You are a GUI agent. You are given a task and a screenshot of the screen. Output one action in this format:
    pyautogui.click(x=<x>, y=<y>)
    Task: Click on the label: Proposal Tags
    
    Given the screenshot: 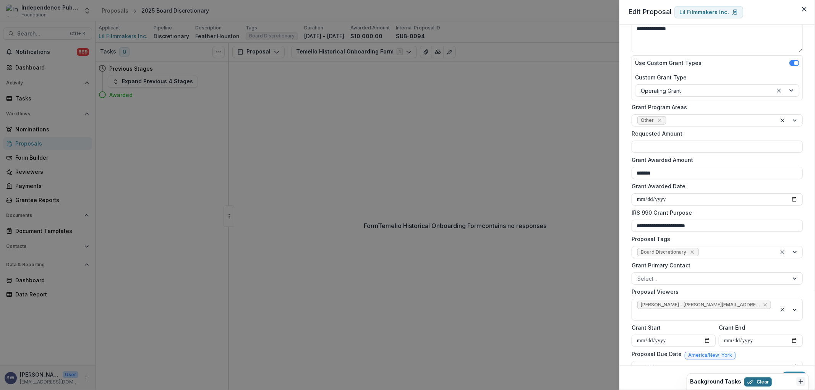 What is the action you would take?
    pyautogui.click(x=715, y=239)
    